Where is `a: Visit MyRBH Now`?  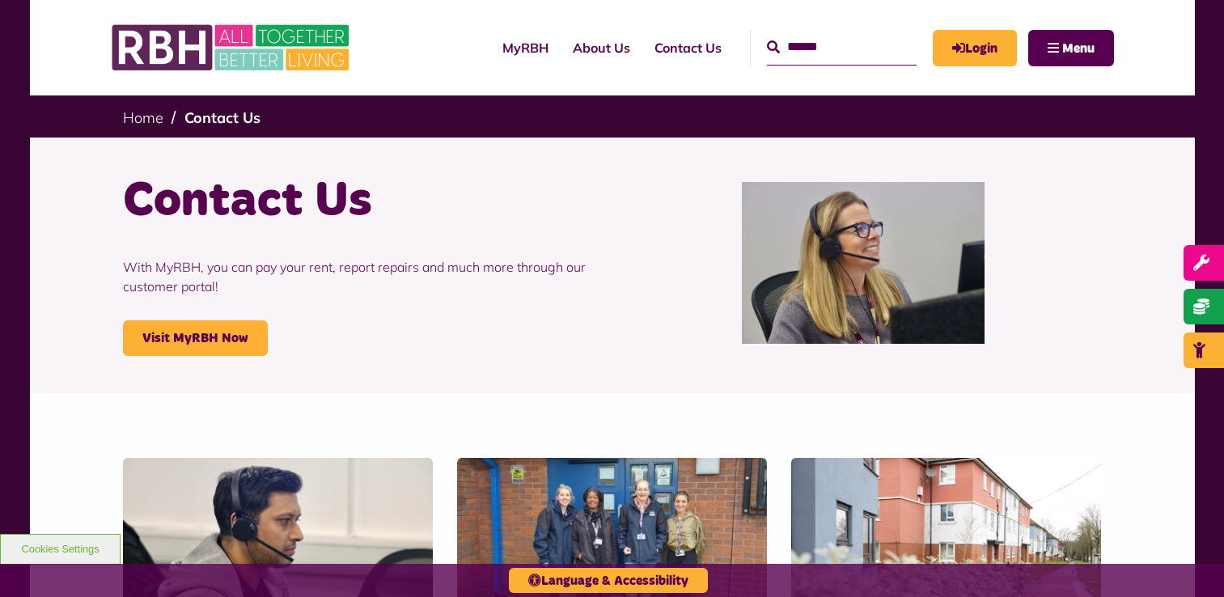
a: Visit MyRBH Now is located at coordinates (195, 338).